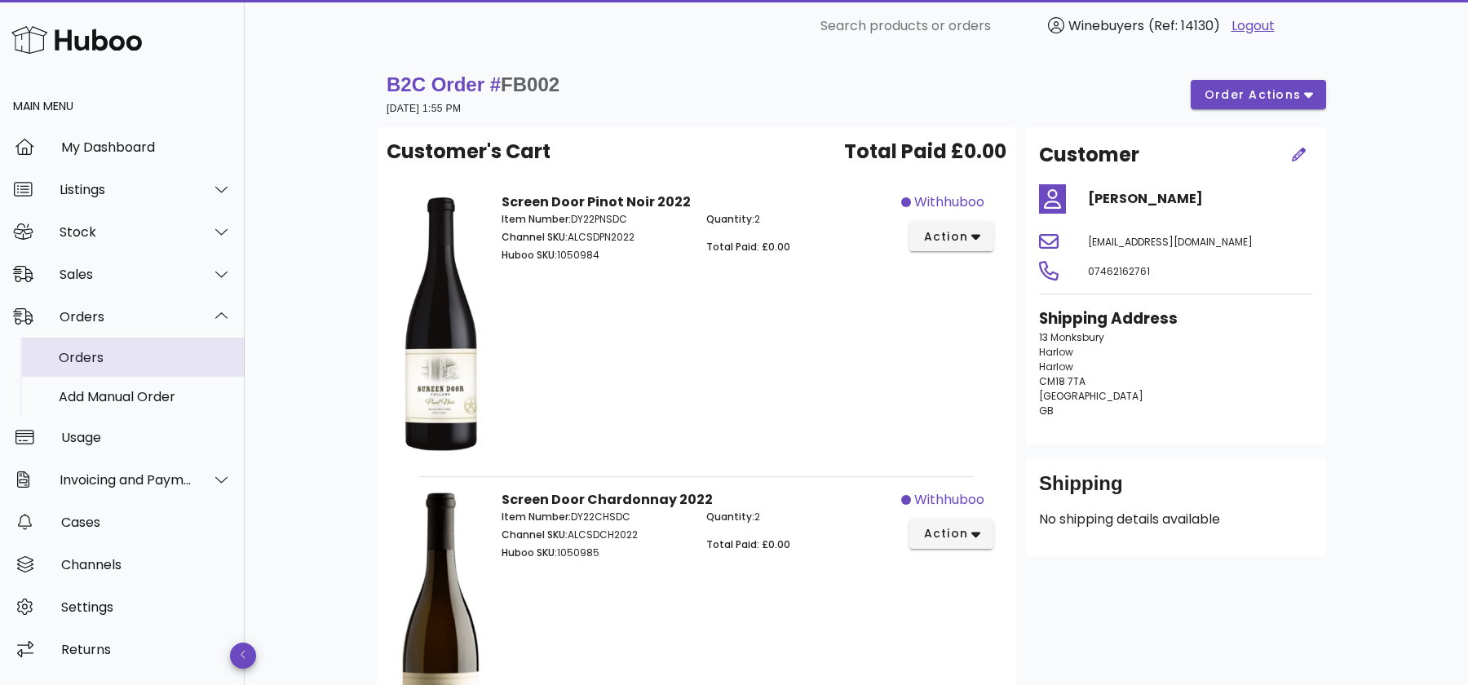 Image resolution: width=1468 pixels, height=685 pixels. I want to click on div: Stock, so click(126, 232).